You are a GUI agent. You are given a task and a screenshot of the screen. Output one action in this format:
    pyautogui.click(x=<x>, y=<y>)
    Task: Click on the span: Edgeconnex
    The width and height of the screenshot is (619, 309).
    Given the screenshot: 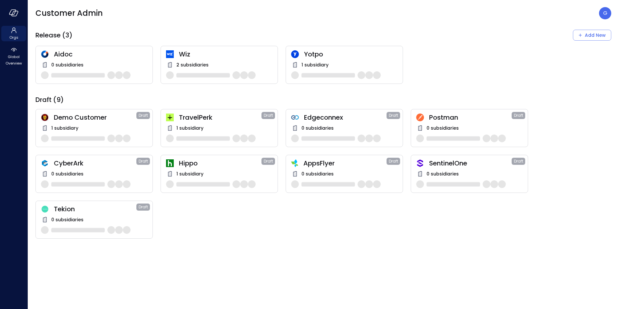 What is the action you would take?
    pyautogui.click(x=345, y=117)
    